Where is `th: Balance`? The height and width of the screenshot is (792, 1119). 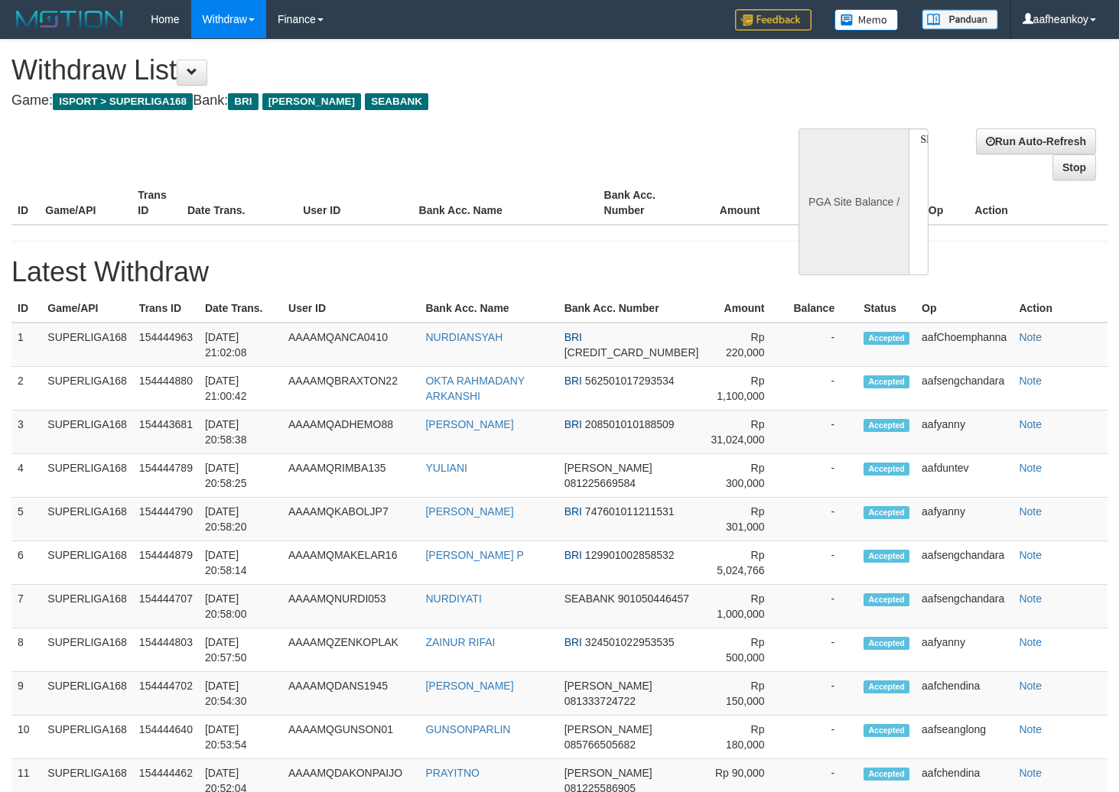
th: Balance is located at coordinates (825, 203).